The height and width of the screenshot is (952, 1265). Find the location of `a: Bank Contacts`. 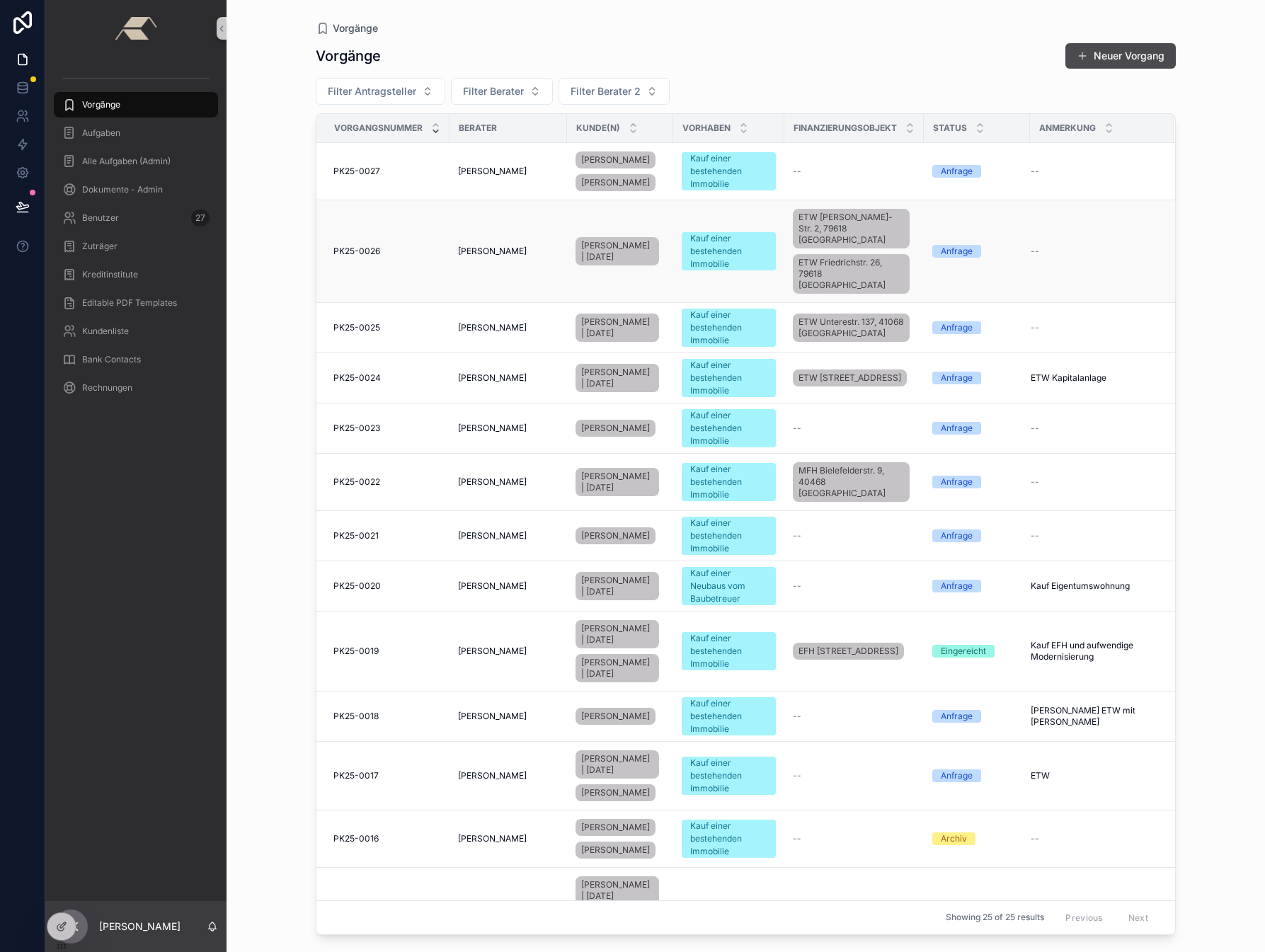

a: Bank Contacts is located at coordinates (136, 359).